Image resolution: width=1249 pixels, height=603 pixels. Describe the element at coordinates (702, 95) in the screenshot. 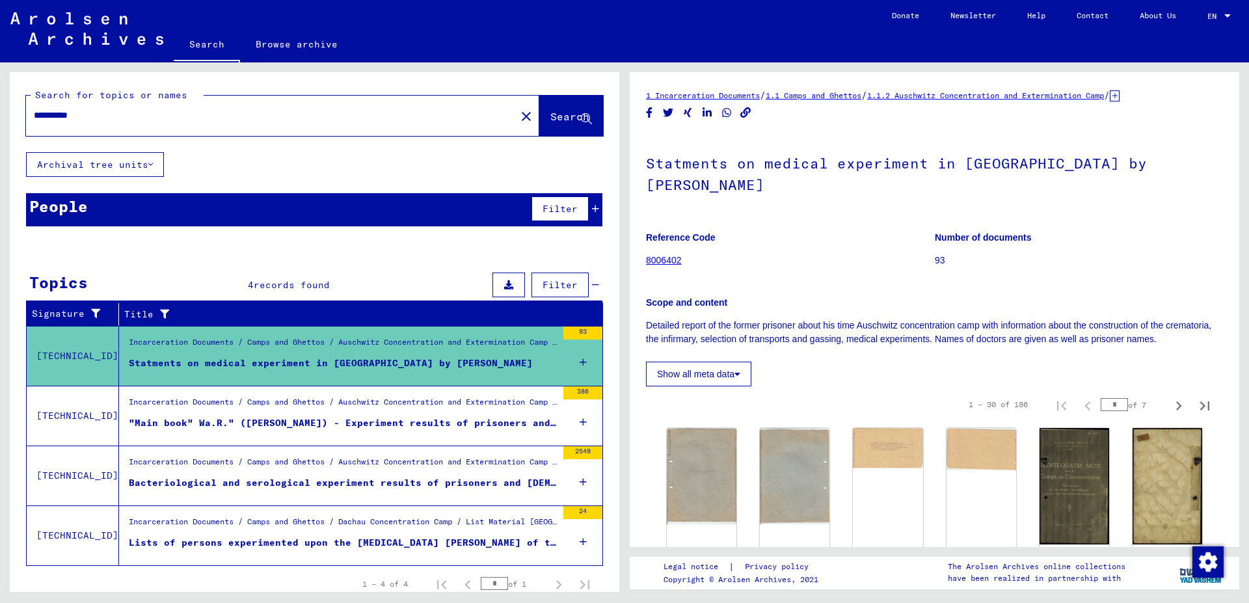

I see `a: 1 Incarceration Documents` at that location.